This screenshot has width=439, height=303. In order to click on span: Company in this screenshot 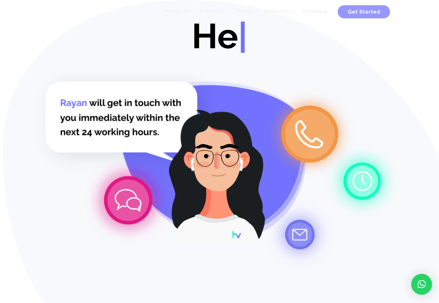, I will do `click(315, 11)`.